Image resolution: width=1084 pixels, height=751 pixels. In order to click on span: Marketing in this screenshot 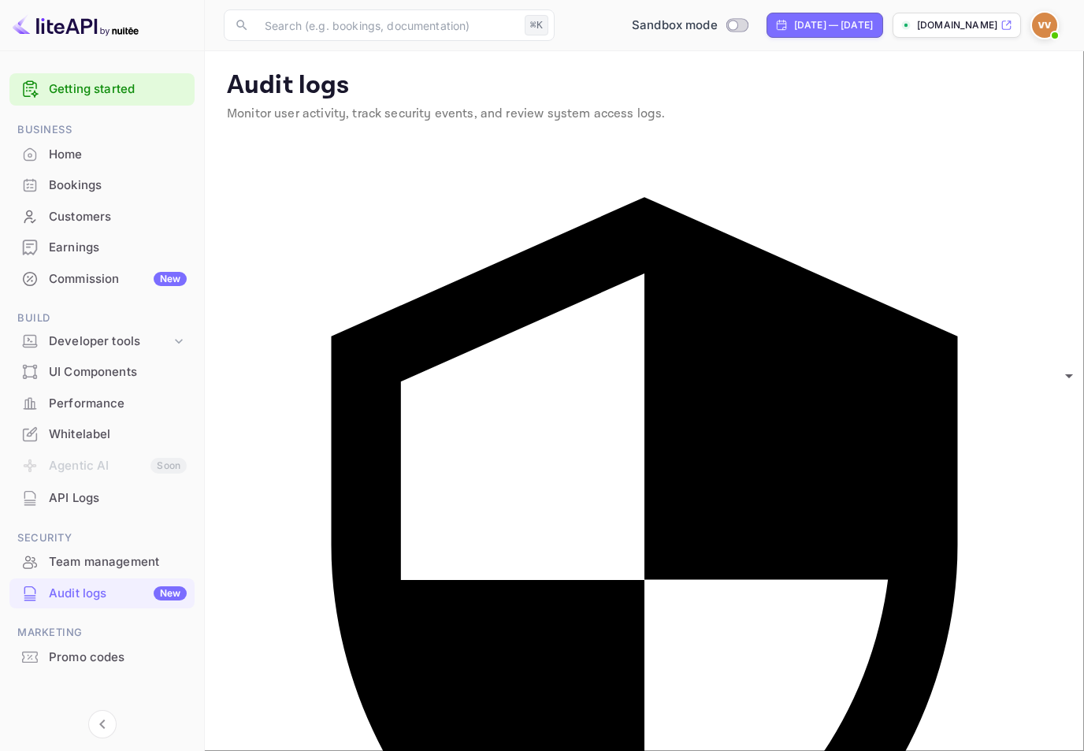, I will do `click(102, 632)`.